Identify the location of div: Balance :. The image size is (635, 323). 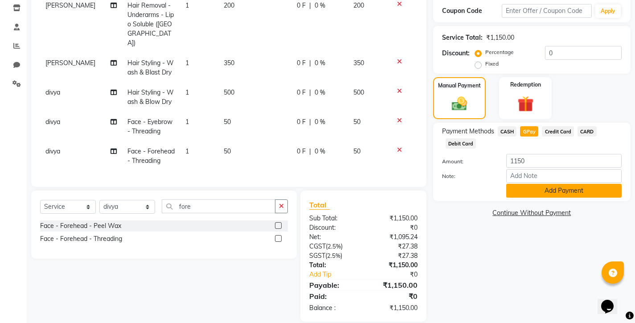
(333, 307).